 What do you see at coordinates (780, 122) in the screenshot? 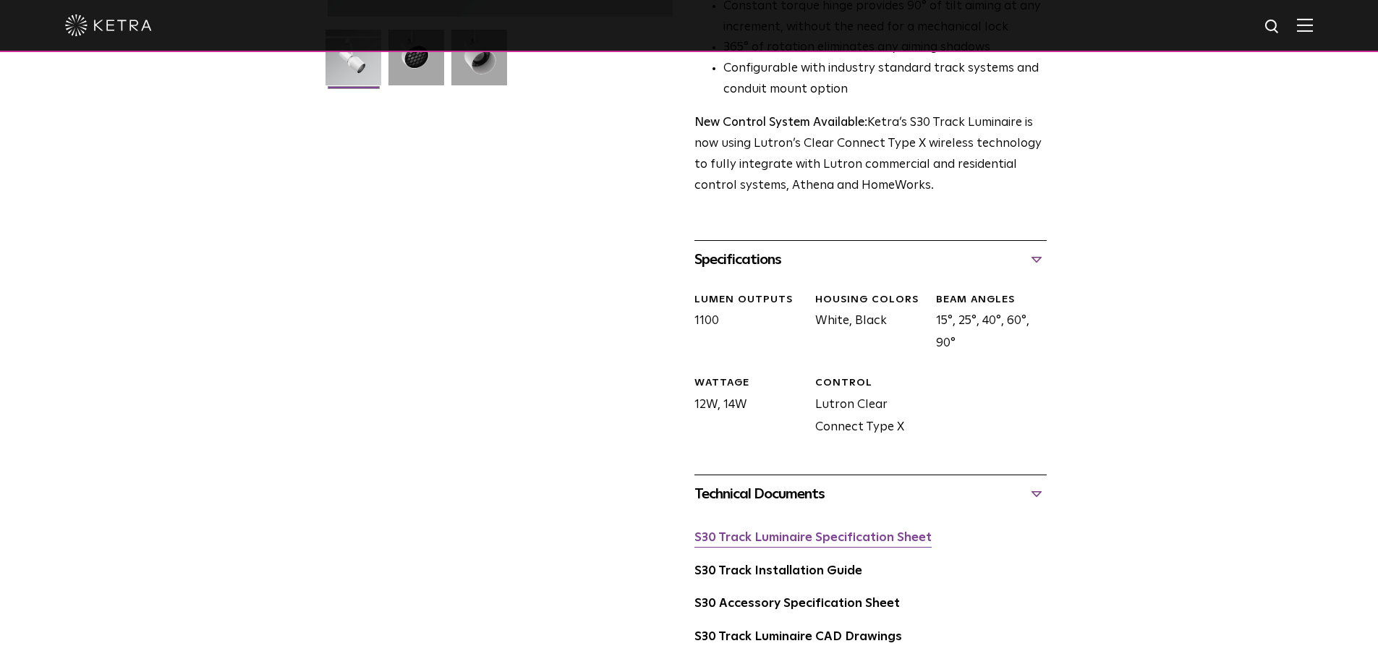
I see `strong: New Control System Available:` at bounding box center [780, 122].